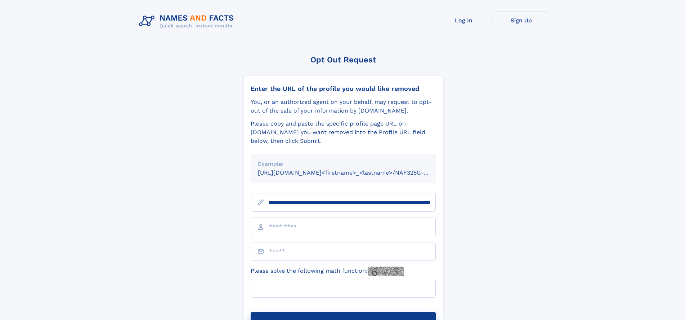 The height and width of the screenshot is (320, 686). What do you see at coordinates (343, 59) in the screenshot?
I see `div: Opt Out Request` at bounding box center [343, 59].